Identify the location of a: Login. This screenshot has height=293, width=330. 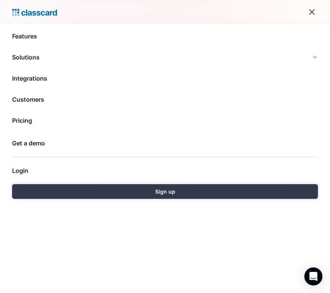
(165, 171).